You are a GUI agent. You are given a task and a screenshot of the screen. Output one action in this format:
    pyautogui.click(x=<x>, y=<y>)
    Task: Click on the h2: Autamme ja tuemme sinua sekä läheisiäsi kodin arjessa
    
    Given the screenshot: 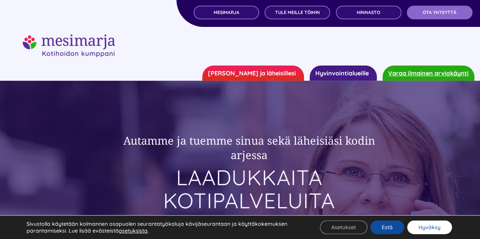 What is the action you would take?
    pyautogui.click(x=249, y=148)
    